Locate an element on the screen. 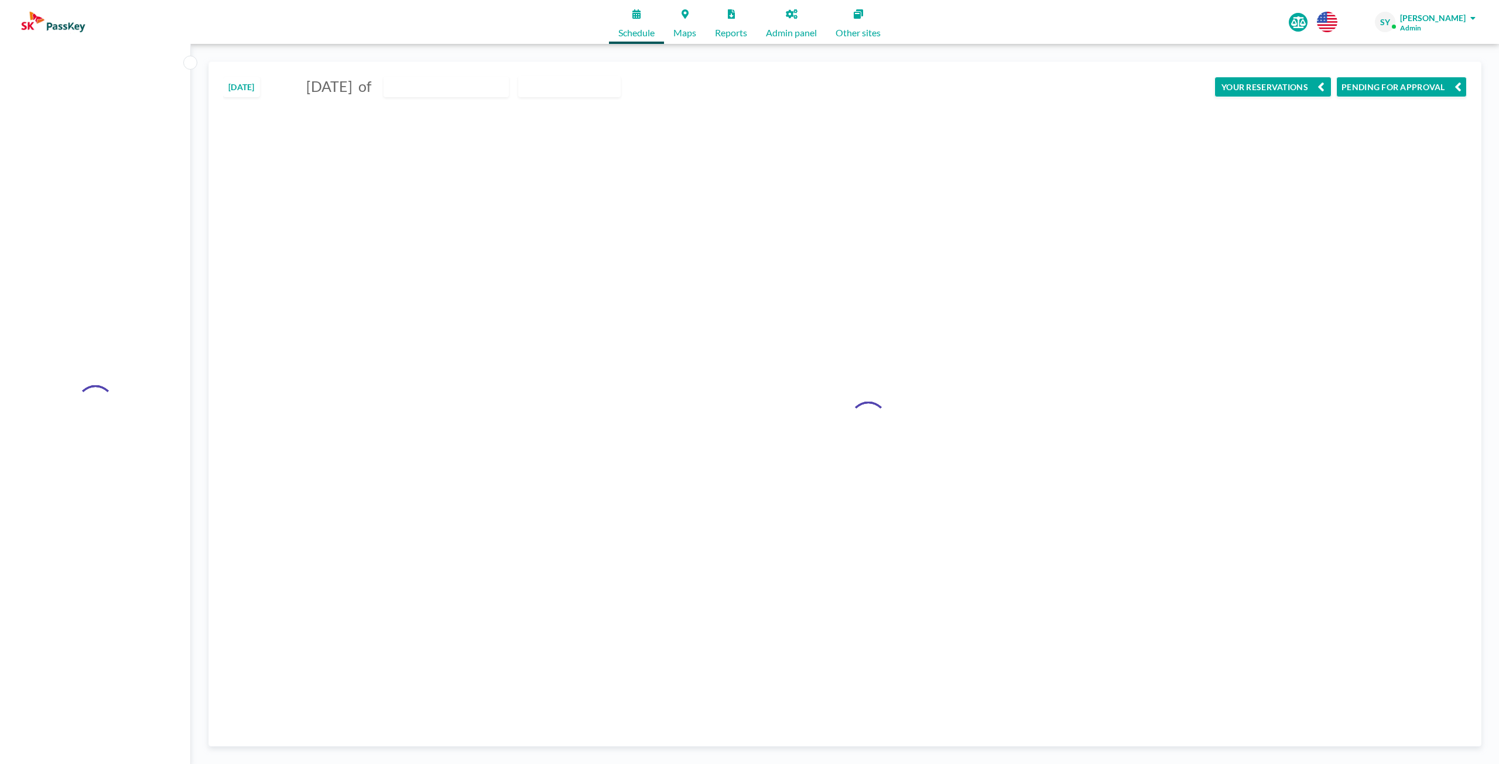 The height and width of the screenshot is (764, 1499). span: WEEKLY VIEW is located at coordinates (554, 87).